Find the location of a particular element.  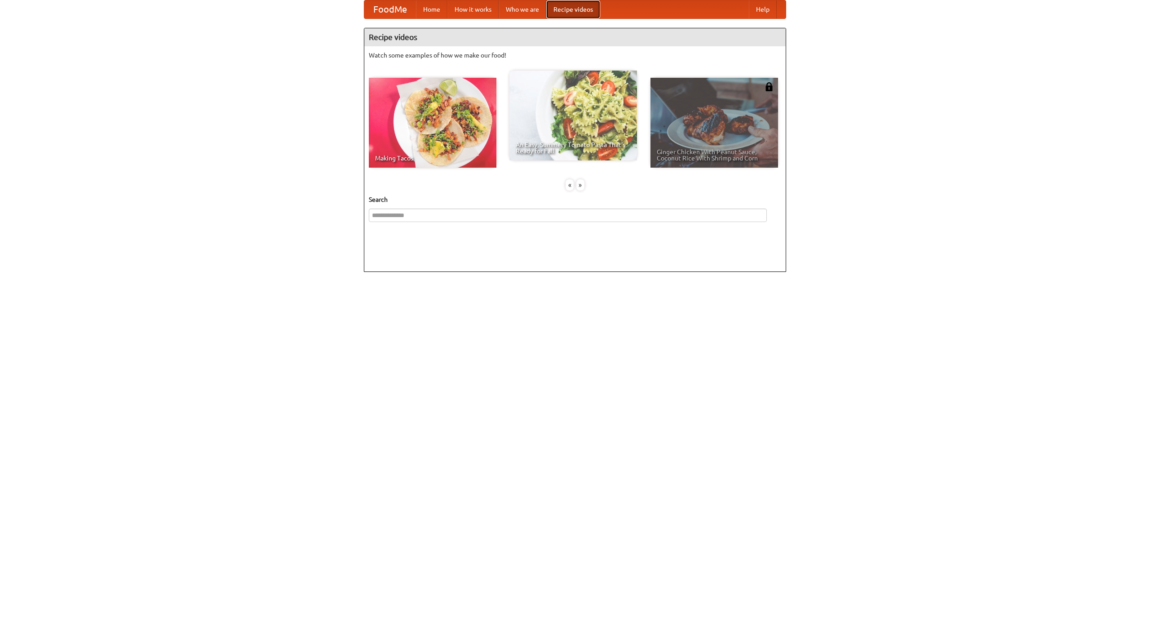

a: Home is located at coordinates (432, 9).